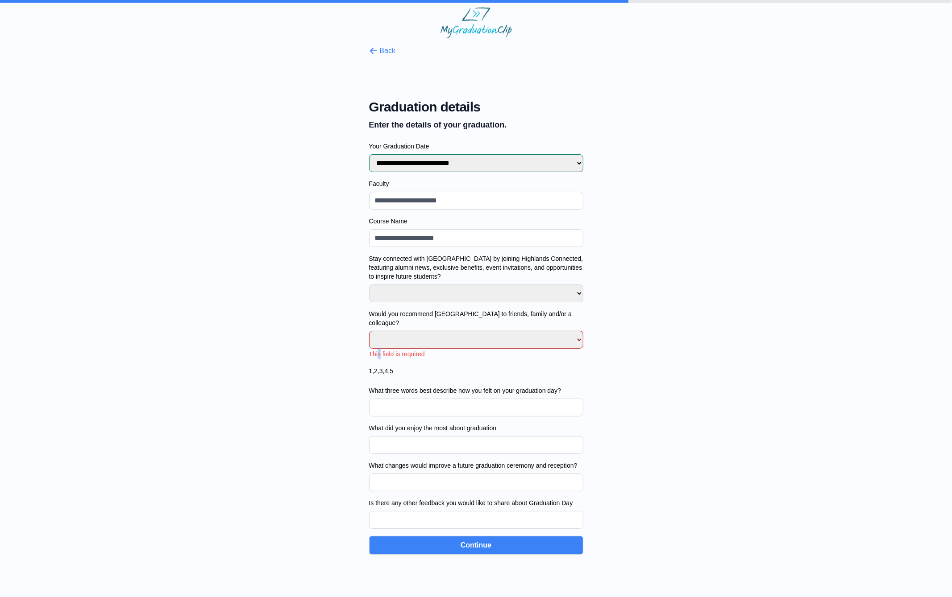  I want to click on label: Faculty, so click(476, 184).